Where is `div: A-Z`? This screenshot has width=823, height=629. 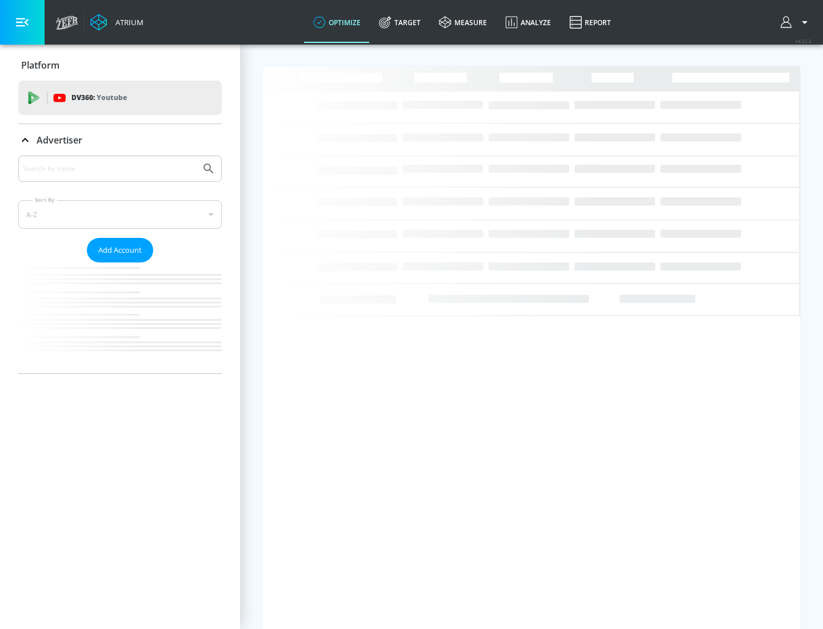
div: A-Z is located at coordinates (120, 214).